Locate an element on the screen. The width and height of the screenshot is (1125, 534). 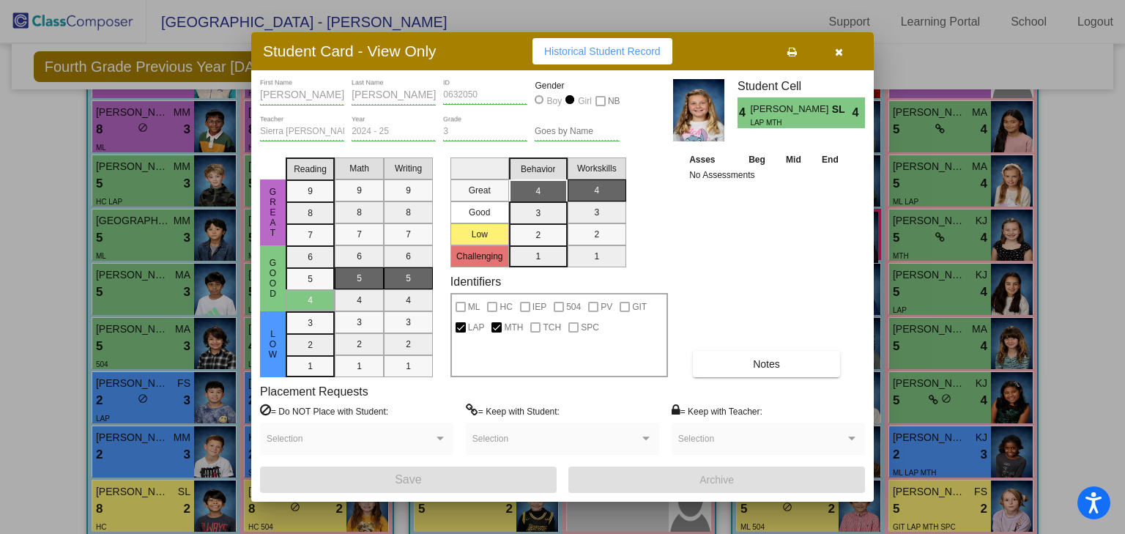
span: NB is located at coordinates (614, 101).